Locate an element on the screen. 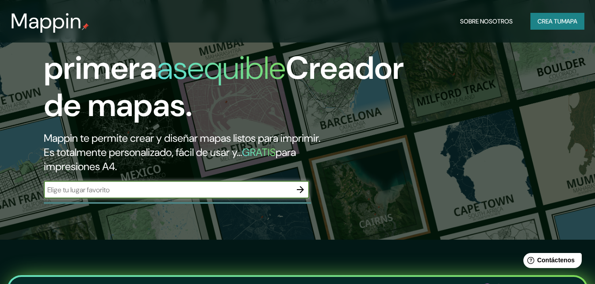 The width and height of the screenshot is (595, 284). input: Elige tu lugar favorito is located at coordinates (168, 189).